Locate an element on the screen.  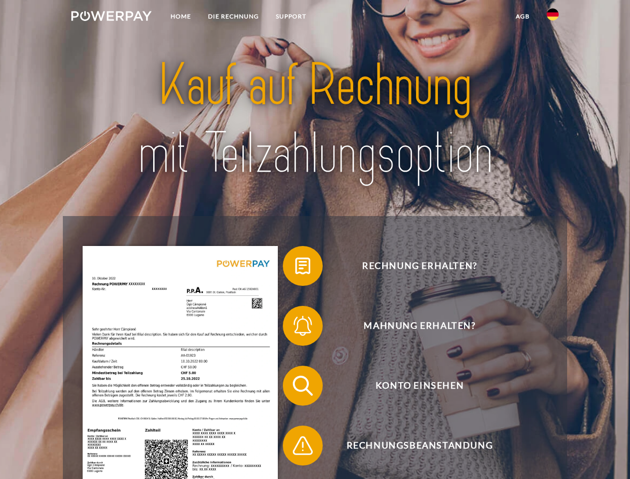
button: Mahnung erhalten? is located at coordinates (413, 326).